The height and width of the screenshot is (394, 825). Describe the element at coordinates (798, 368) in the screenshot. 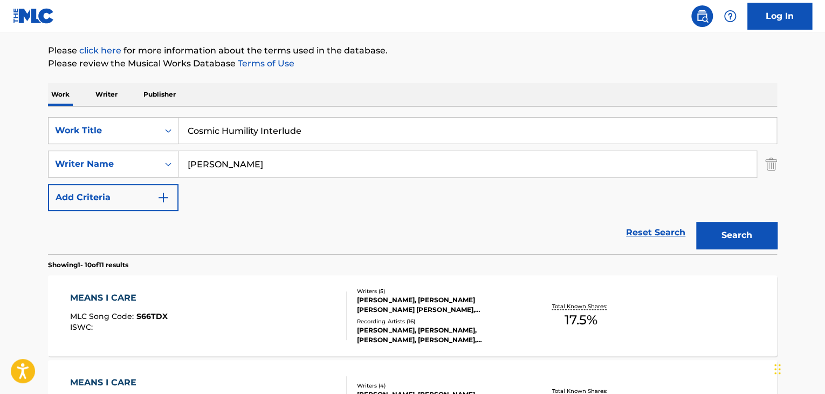

I see `div: Chat Widget` at that location.